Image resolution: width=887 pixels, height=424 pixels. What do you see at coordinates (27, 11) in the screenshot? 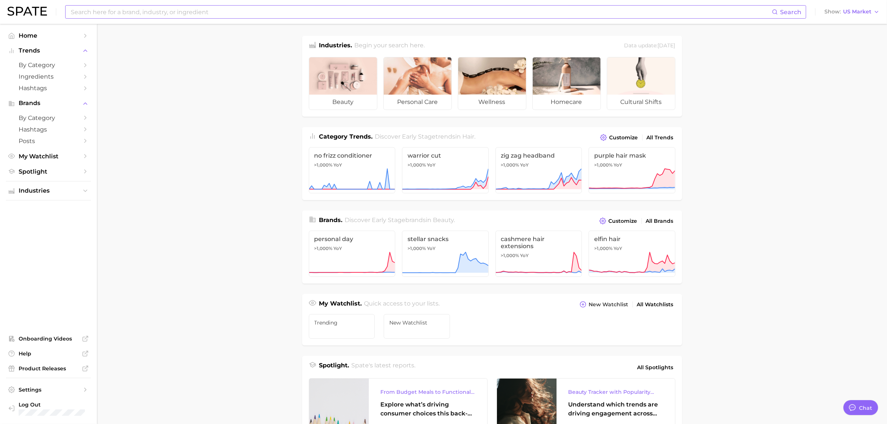
I see `img: SPATE` at bounding box center [27, 11].